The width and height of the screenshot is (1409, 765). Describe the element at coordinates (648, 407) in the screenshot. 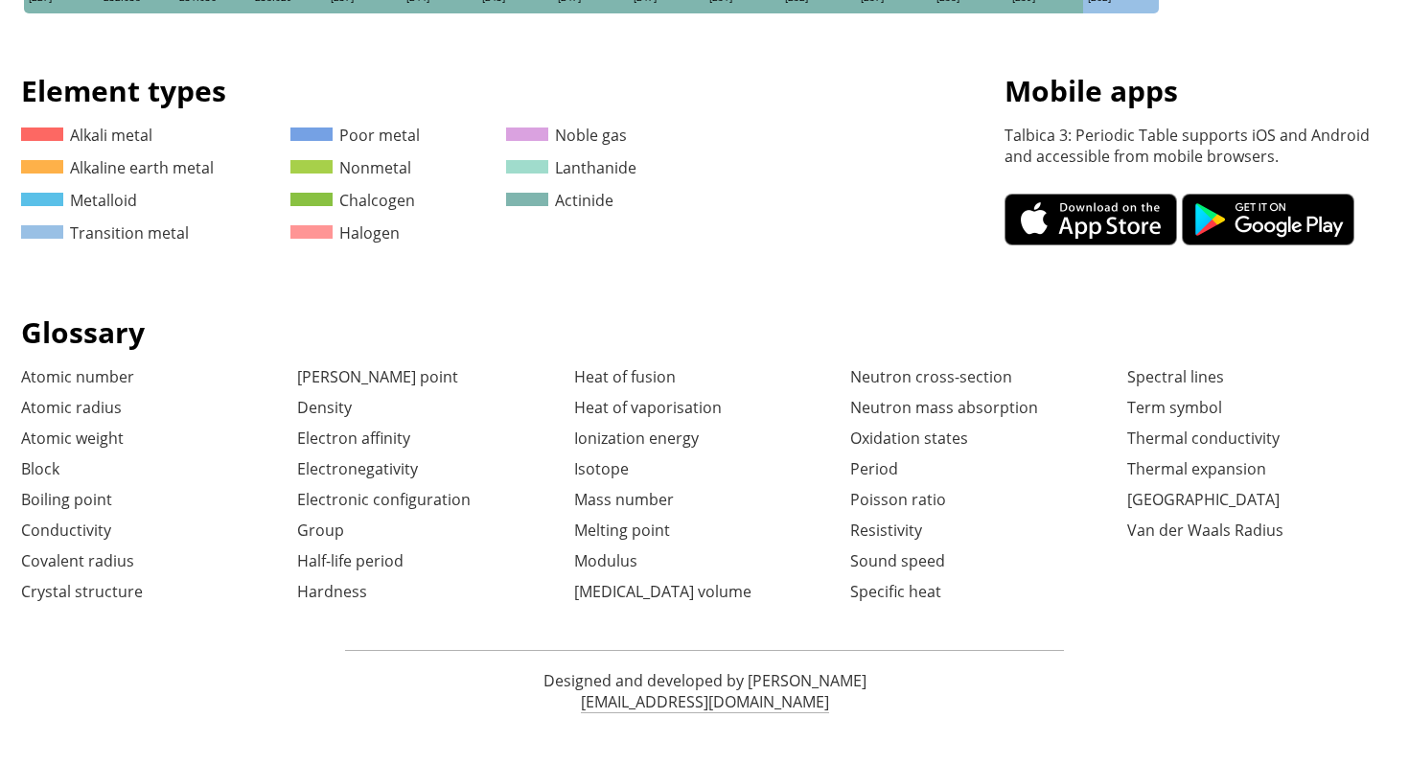

I see `a: Heat of vaporisation` at that location.